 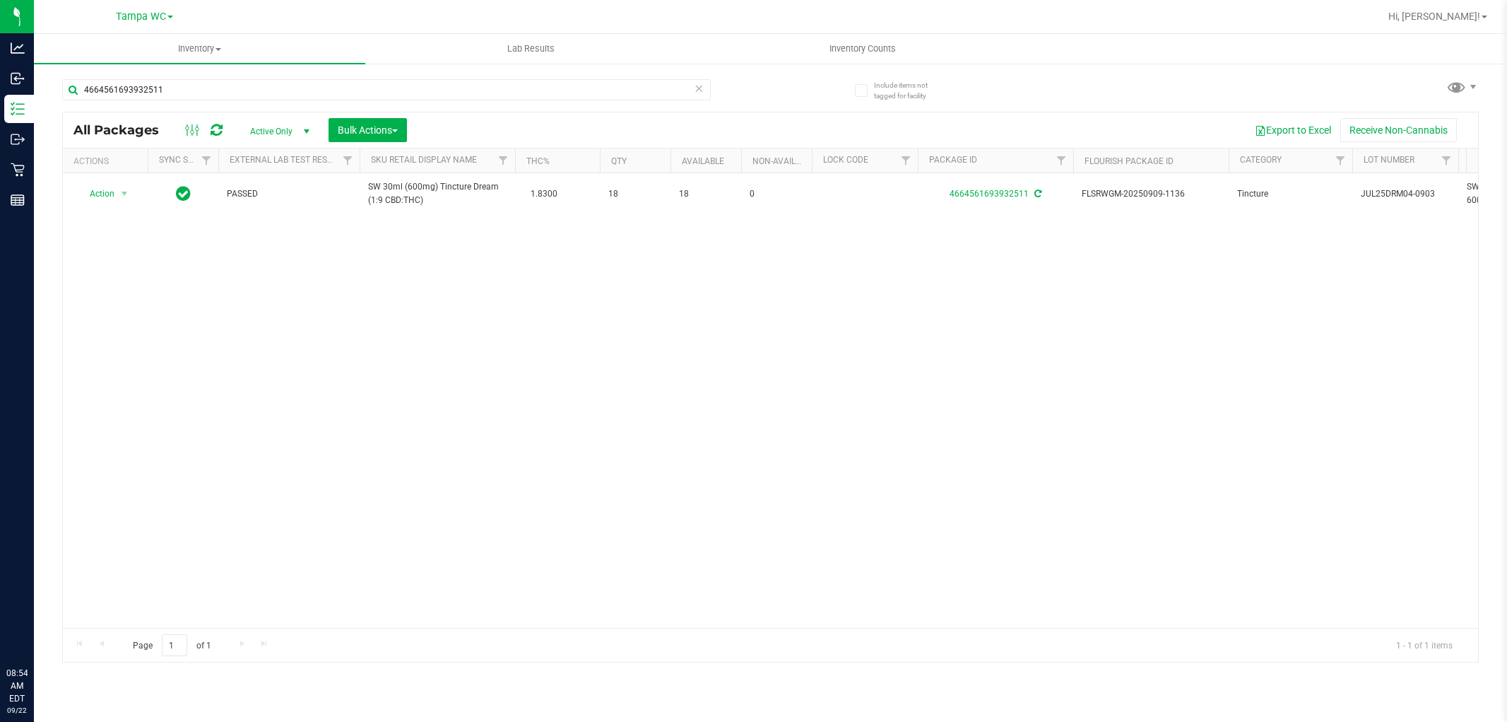 I want to click on a: Qty, so click(x=619, y=161).